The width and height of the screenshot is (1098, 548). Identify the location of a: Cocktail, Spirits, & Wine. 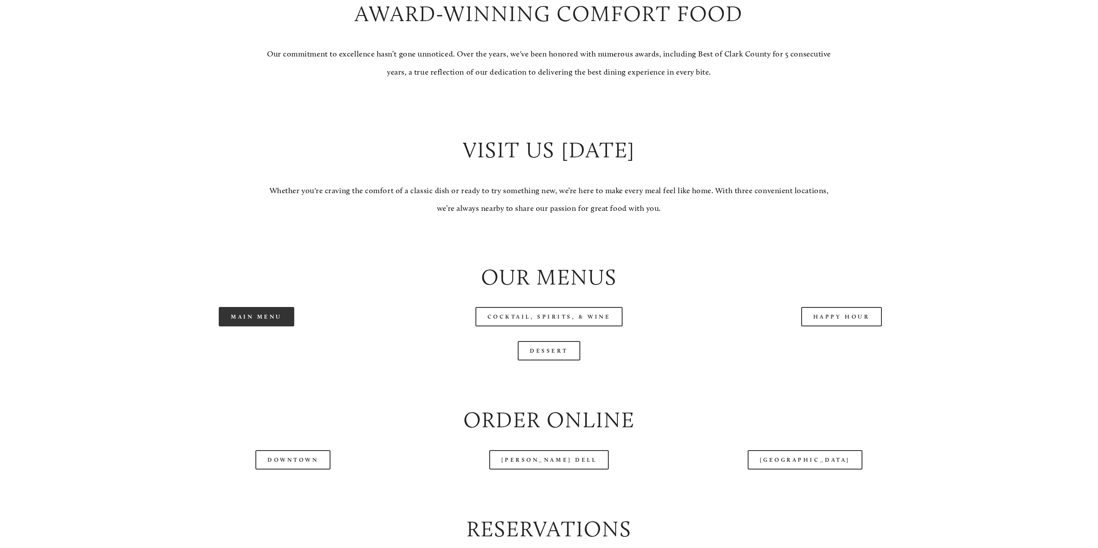
(549, 317).